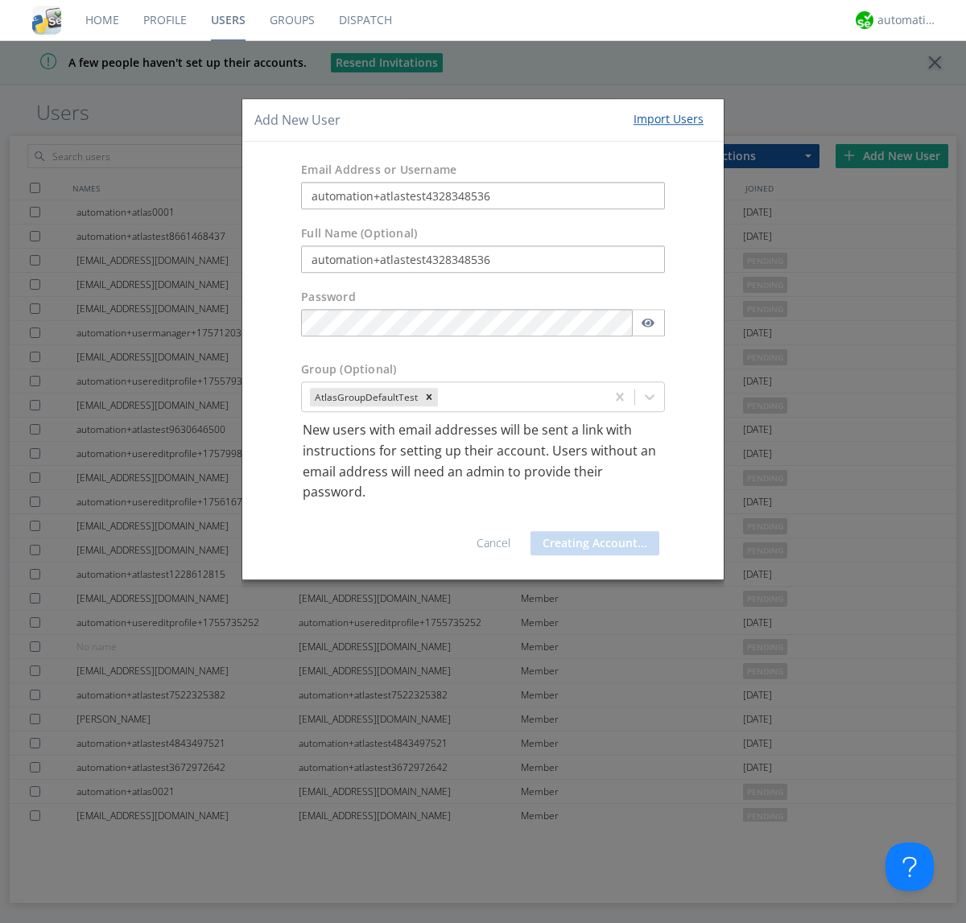  What do you see at coordinates (364, 397) in the screenshot?
I see `div: AtlasGroupDefaultTest` at bounding box center [364, 397].